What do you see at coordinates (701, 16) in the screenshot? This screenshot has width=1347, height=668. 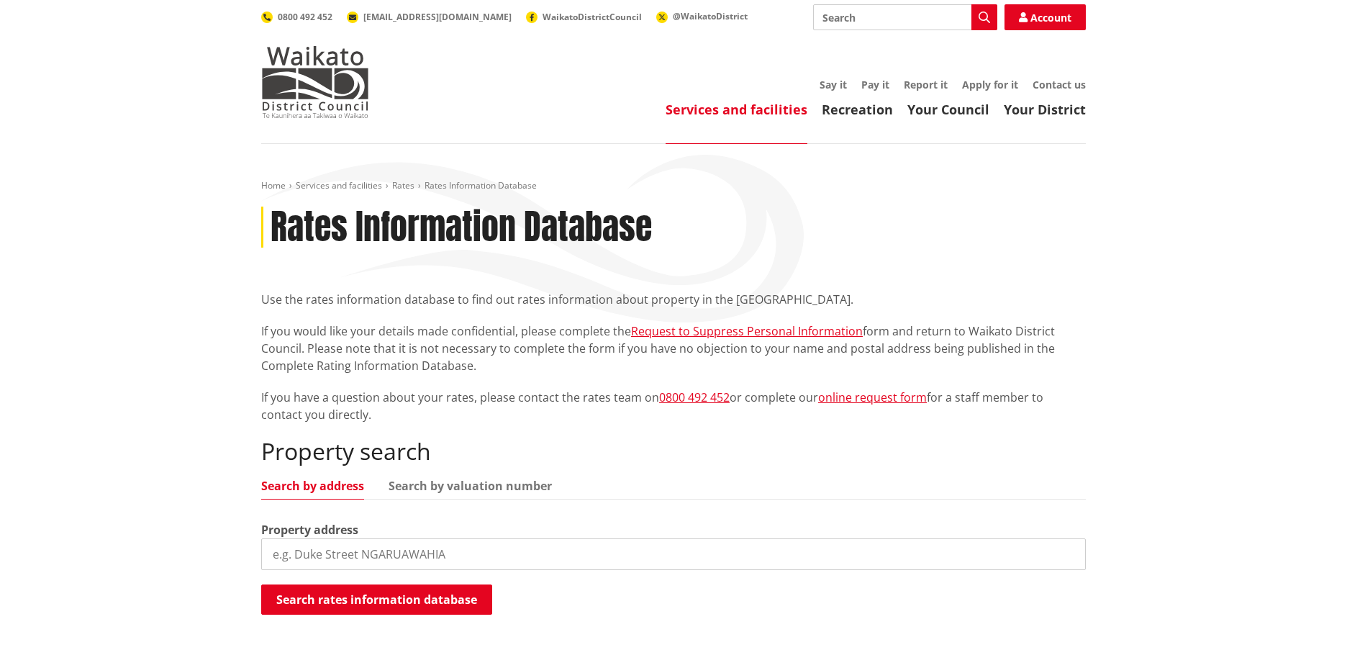 I see `a: @WaikatoDistrict` at bounding box center [701, 16].